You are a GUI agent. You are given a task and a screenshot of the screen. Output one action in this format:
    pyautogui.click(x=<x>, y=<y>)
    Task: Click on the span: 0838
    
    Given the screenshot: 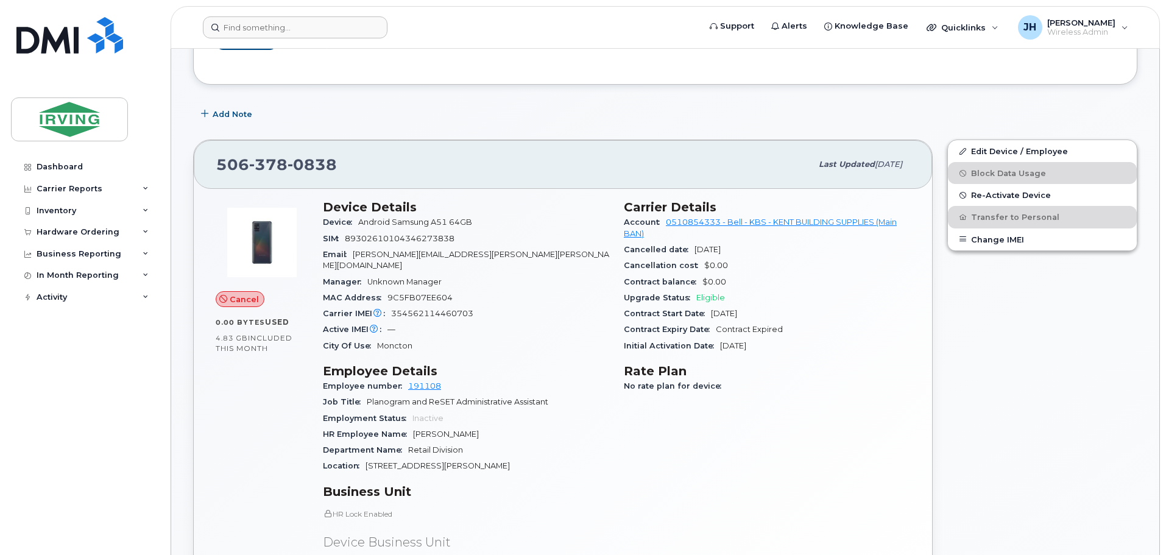 What is the action you would take?
    pyautogui.click(x=312, y=164)
    